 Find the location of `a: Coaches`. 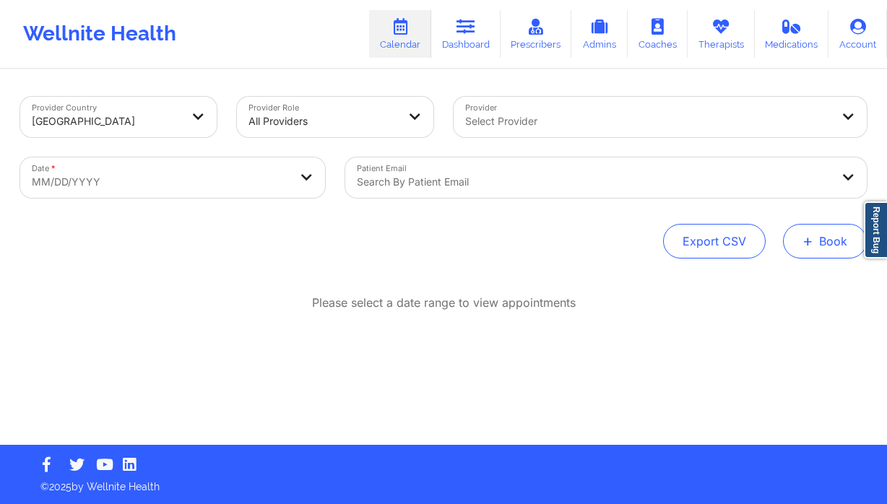

a: Coaches is located at coordinates (658, 34).